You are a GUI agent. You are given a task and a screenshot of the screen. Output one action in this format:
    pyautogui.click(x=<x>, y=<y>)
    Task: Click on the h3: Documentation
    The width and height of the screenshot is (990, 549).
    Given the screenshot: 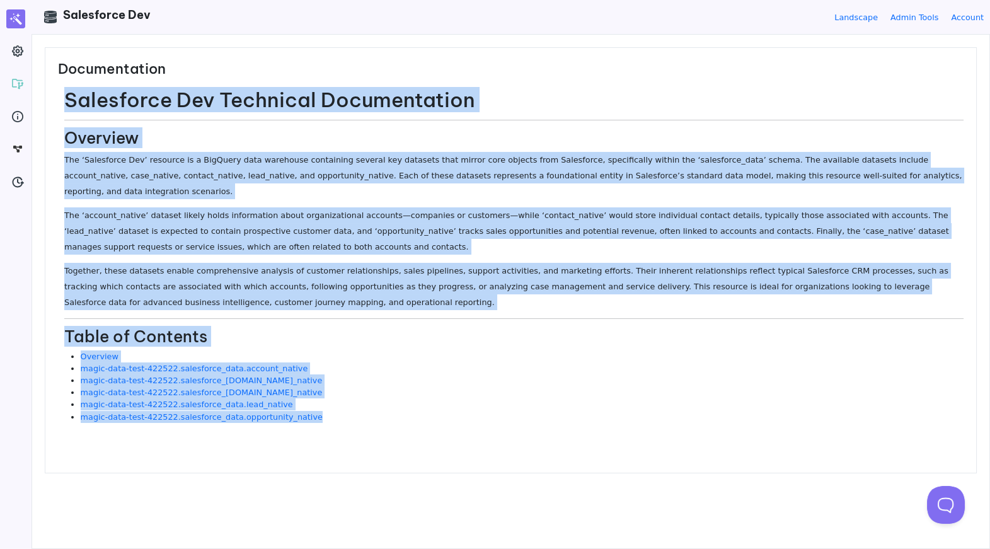 What is the action you would take?
    pyautogui.click(x=510, y=74)
    